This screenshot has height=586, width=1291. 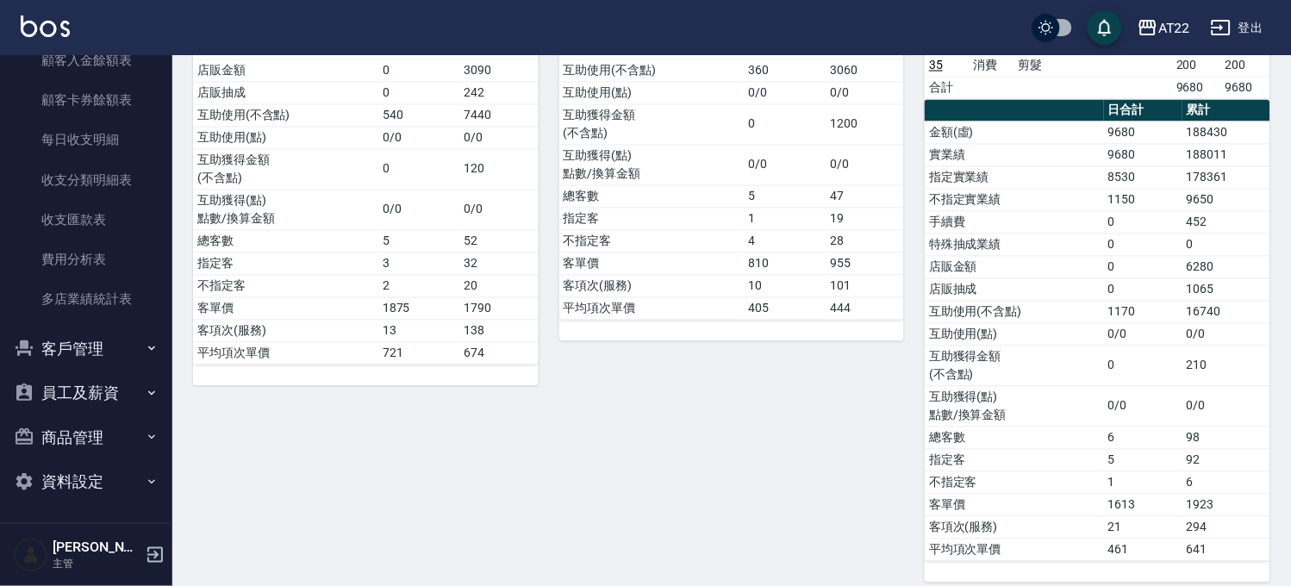 What do you see at coordinates (1174, 28) in the screenshot?
I see `div: AT22` at bounding box center [1174, 28].